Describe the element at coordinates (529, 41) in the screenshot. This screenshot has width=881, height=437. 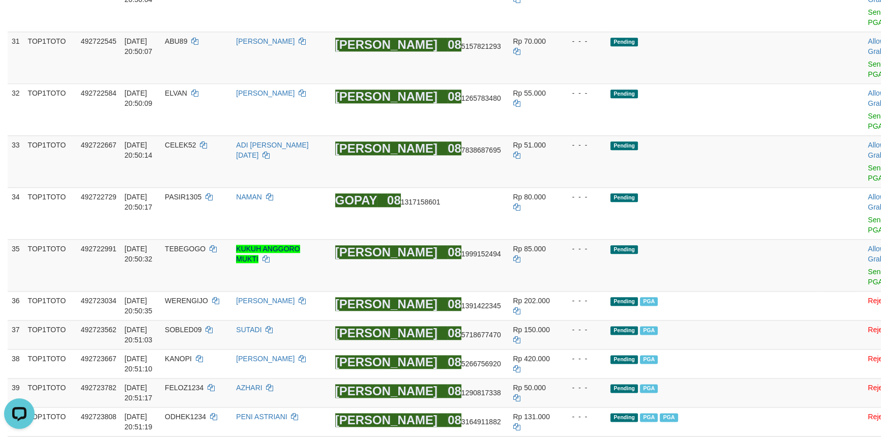
I see `span: Rp 70.000` at that location.